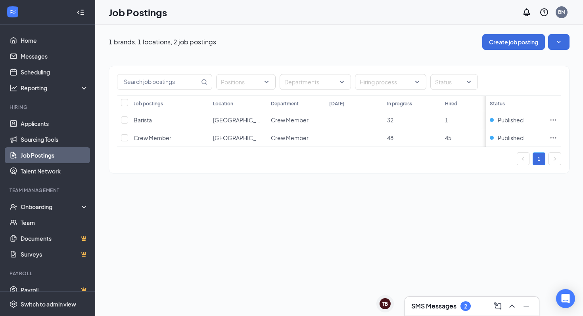  Describe the element at coordinates (48, 190) in the screenshot. I see `div: Team Management` at that location.